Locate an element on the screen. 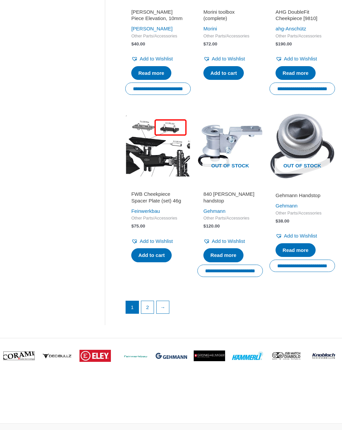 The height and width of the screenshot is (430, 342). a: Read more about “840 Gehmann handstop” is located at coordinates (224, 255).